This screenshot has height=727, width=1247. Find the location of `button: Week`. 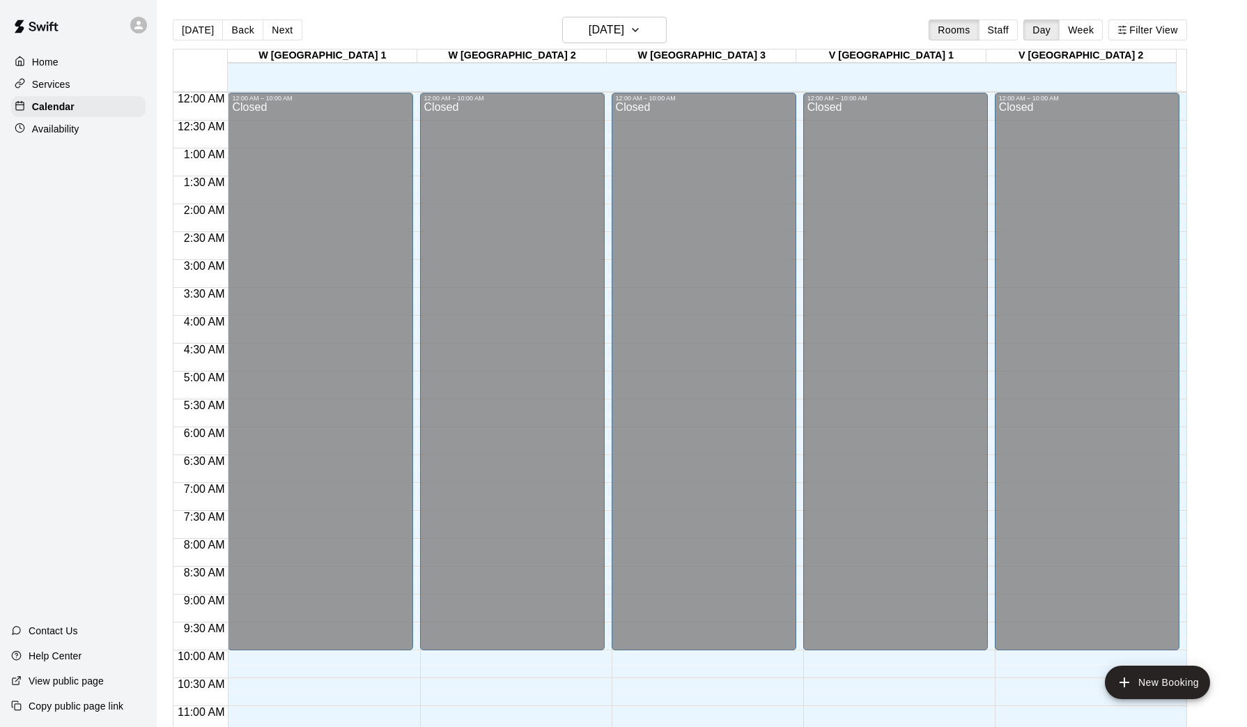

button: Week is located at coordinates (1080, 30).